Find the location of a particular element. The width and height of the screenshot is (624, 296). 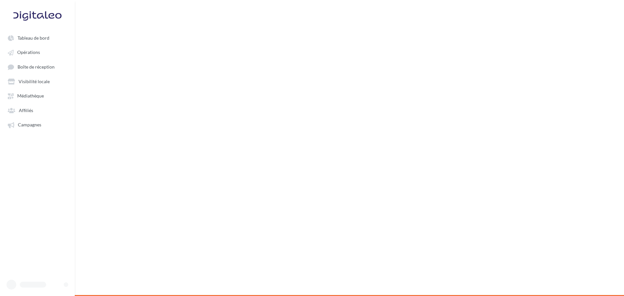

span: Boîte de réception is located at coordinates (36, 67).